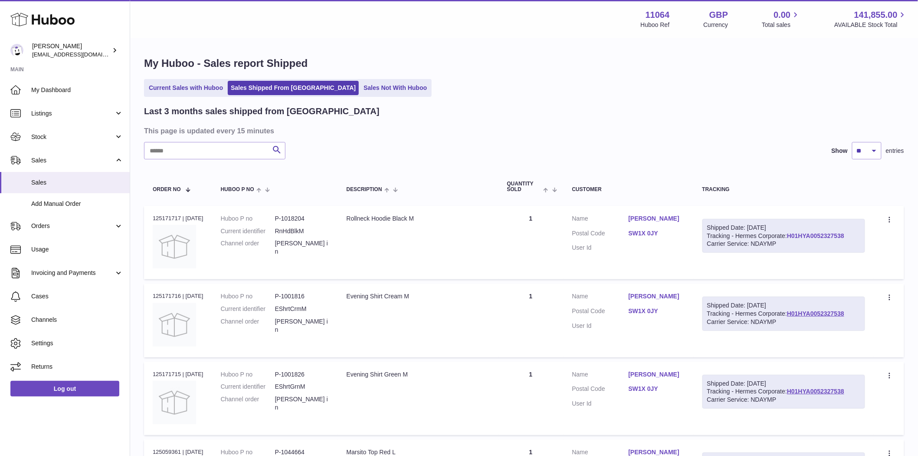  I want to click on a: Log out, so click(65, 388).